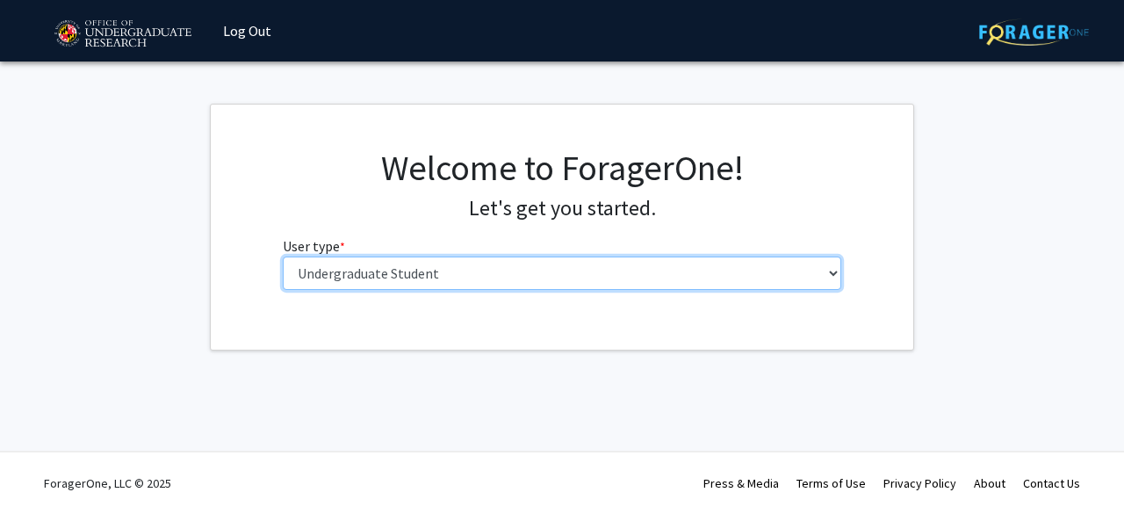 This screenshot has width=1124, height=514. I want to click on a: Contact Us, so click(1051, 483).